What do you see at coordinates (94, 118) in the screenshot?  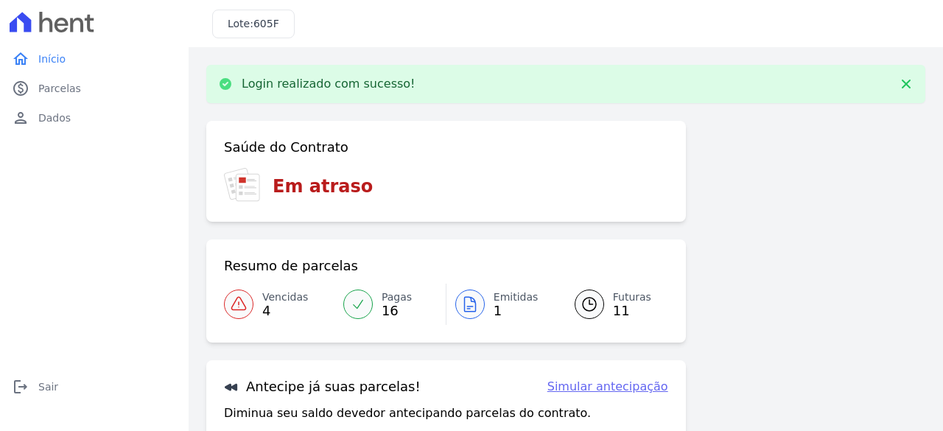 I see `a: personDados` at bounding box center [94, 118].